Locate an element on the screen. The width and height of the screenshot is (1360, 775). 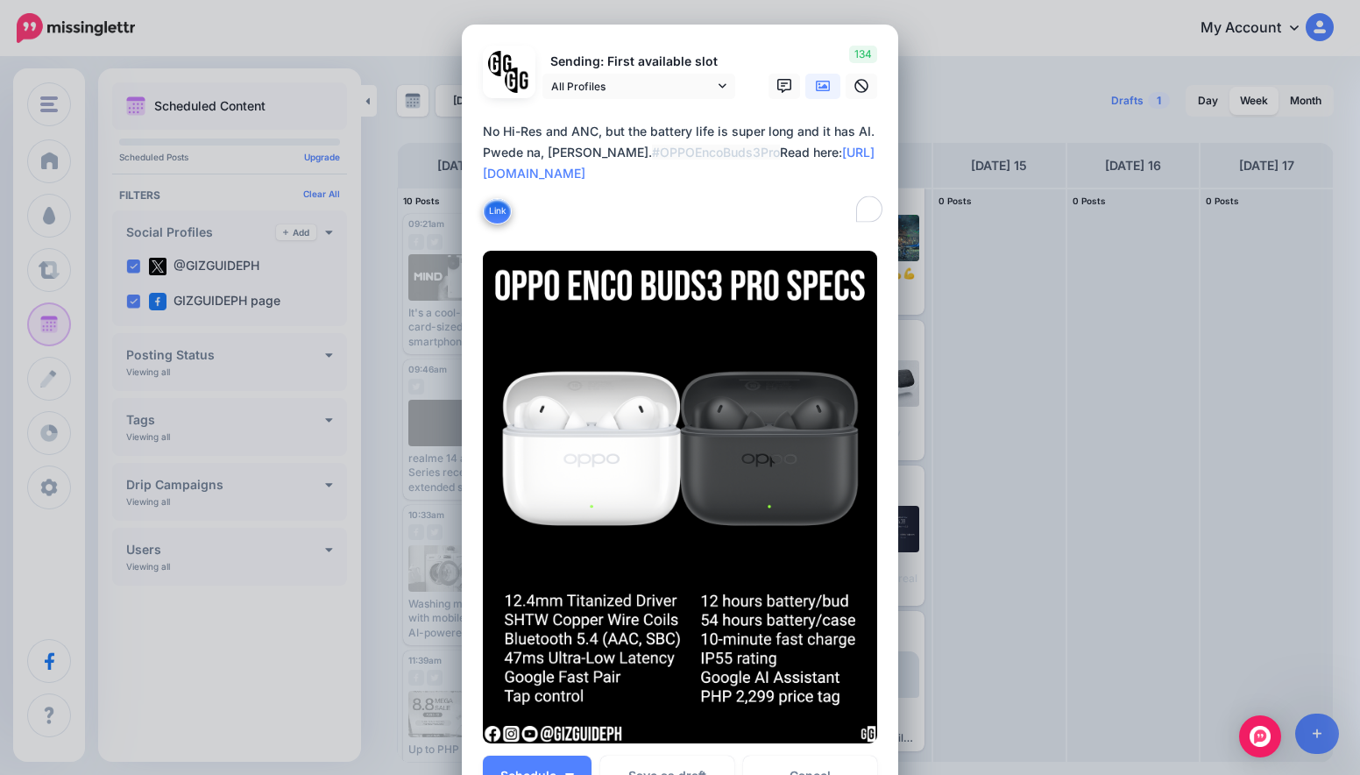
img: 353459792_649996473822713_4483302954317148903_n-bsa138318.png is located at coordinates (500, 63).